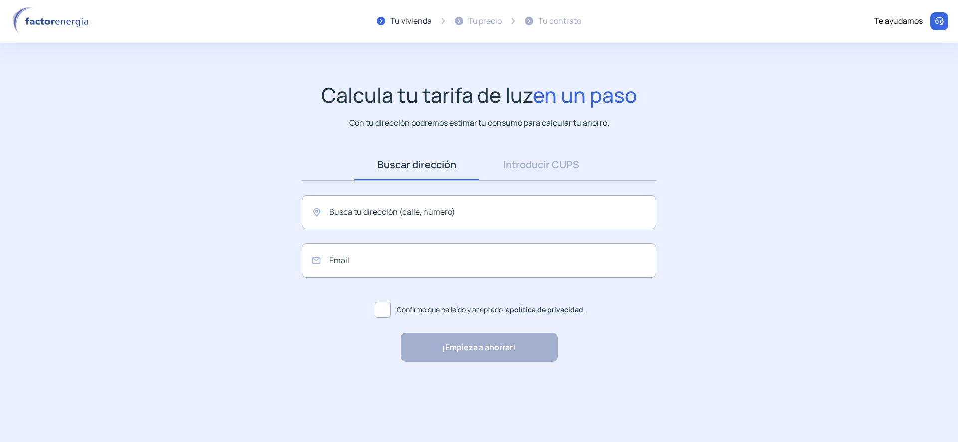  I want to click on a: Buscar dirección, so click(417, 165).